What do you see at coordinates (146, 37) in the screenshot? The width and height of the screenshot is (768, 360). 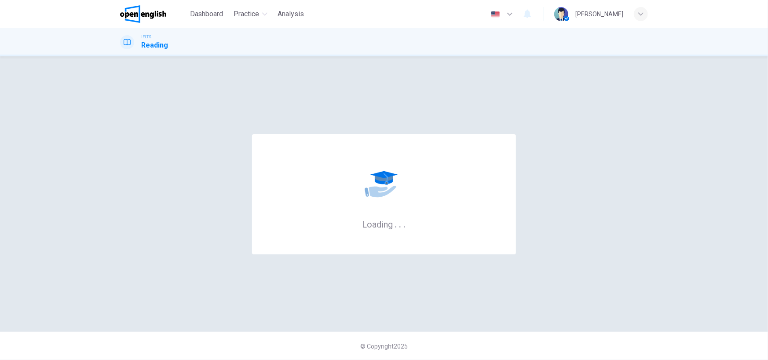 I see `span: IELTS` at bounding box center [146, 37].